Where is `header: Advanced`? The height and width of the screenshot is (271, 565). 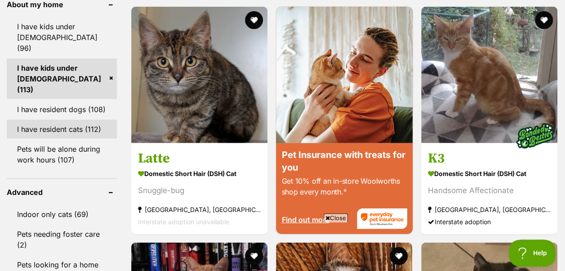 header: Advanced is located at coordinates (62, 192).